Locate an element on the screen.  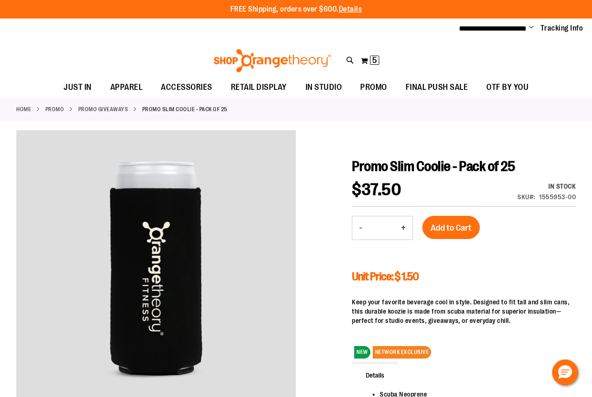
span: $37.50 is located at coordinates (376, 190).